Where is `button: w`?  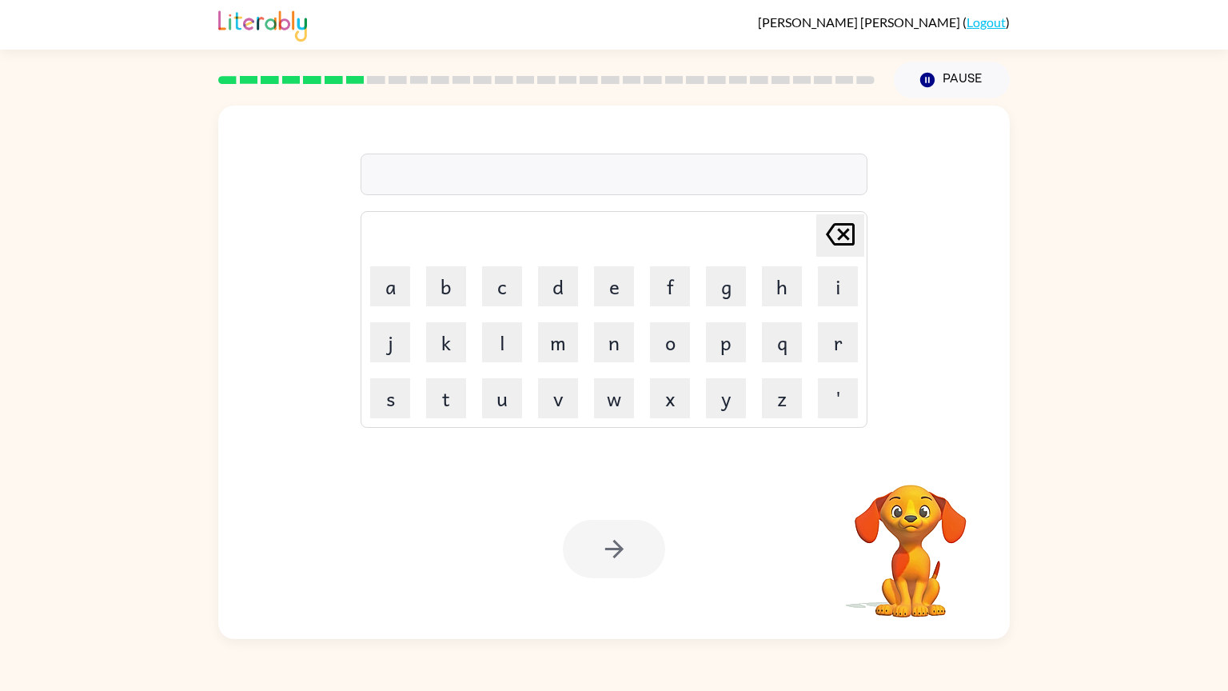
button: w is located at coordinates (614, 398).